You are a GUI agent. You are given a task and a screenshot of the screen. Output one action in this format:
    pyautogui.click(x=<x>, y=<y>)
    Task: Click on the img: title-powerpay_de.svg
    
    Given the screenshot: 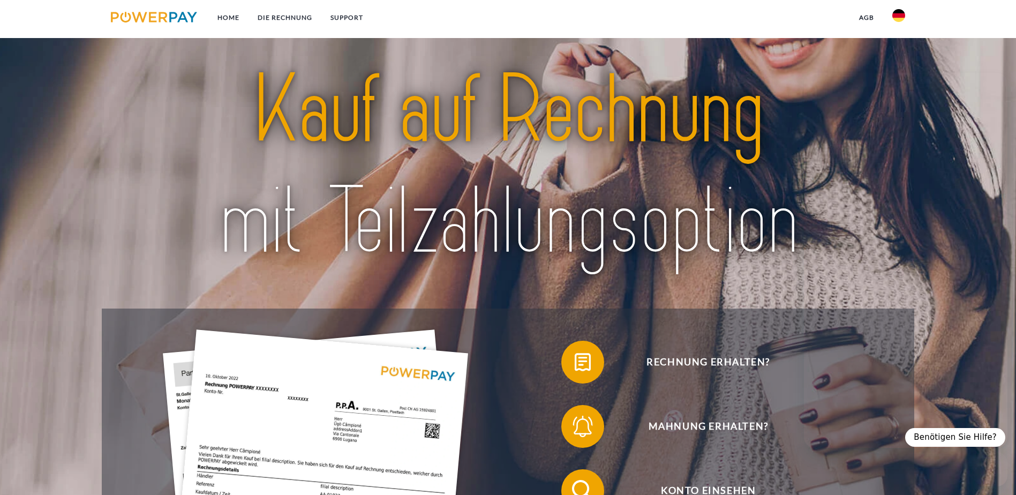 What is the action you would take?
    pyautogui.click(x=508, y=166)
    